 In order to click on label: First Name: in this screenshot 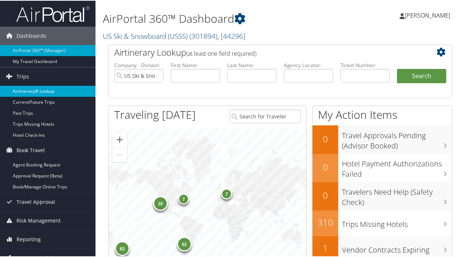, I will do `click(195, 65)`.